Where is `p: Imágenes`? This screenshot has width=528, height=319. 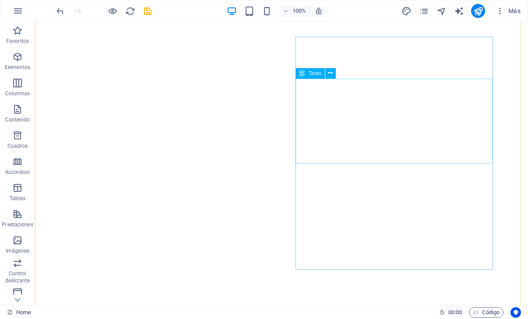 p: Imágenes is located at coordinates (18, 251).